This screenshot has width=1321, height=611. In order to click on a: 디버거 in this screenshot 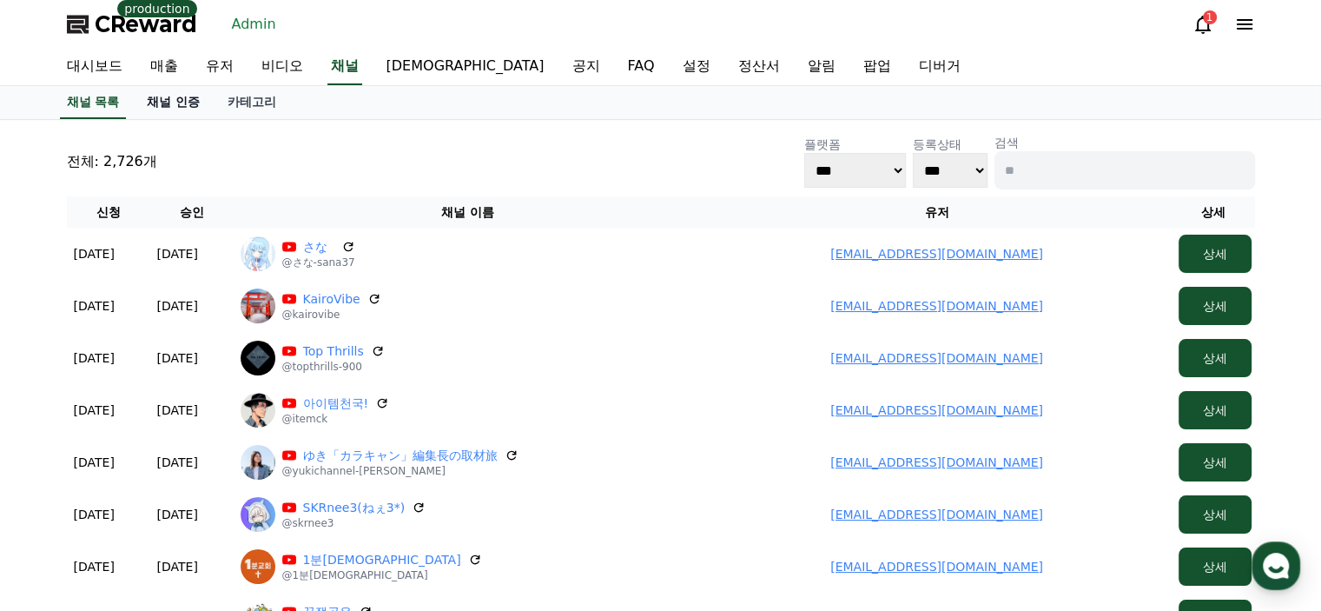, I will do `click(939, 67)`.